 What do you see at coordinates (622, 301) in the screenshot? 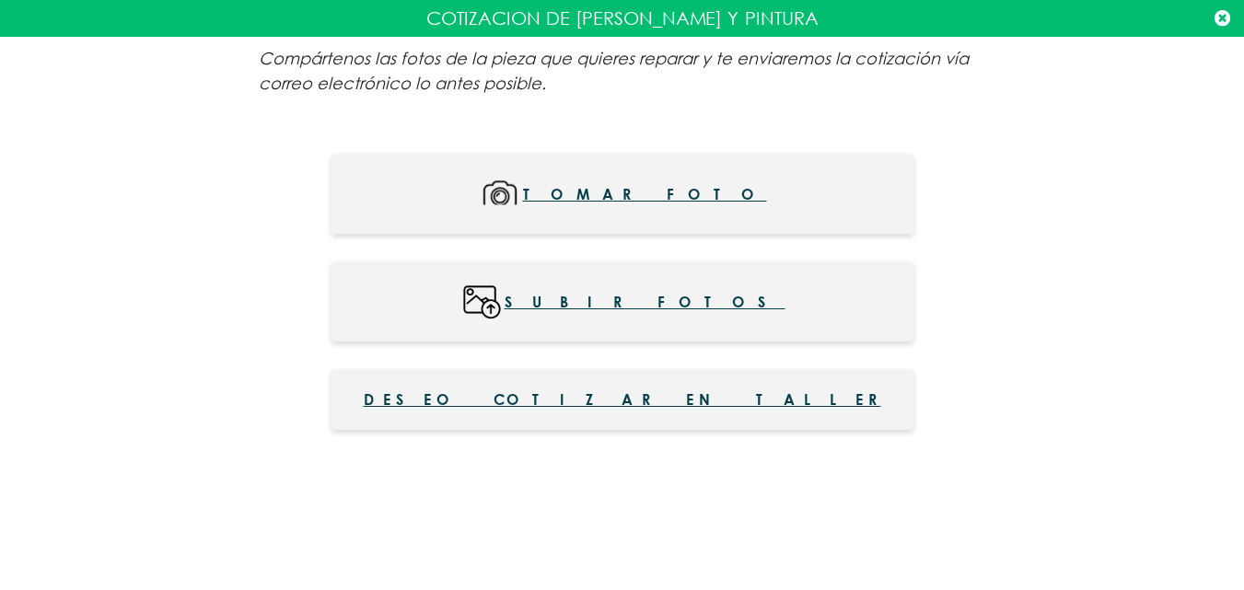
I see `button: Subir fotos` at bounding box center [622, 301].